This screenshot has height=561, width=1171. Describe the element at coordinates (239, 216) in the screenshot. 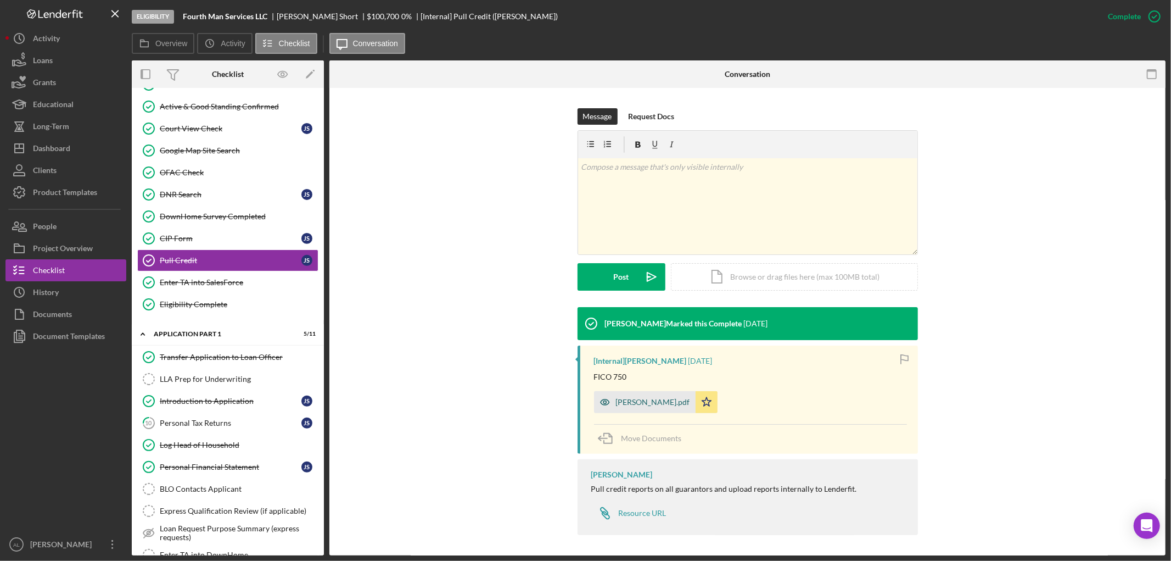

I see `div: DownHome Survey Completed` at that location.